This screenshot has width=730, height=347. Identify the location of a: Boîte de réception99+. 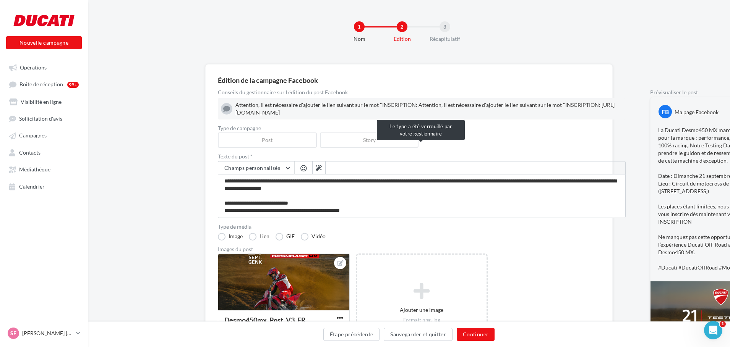
(44, 84).